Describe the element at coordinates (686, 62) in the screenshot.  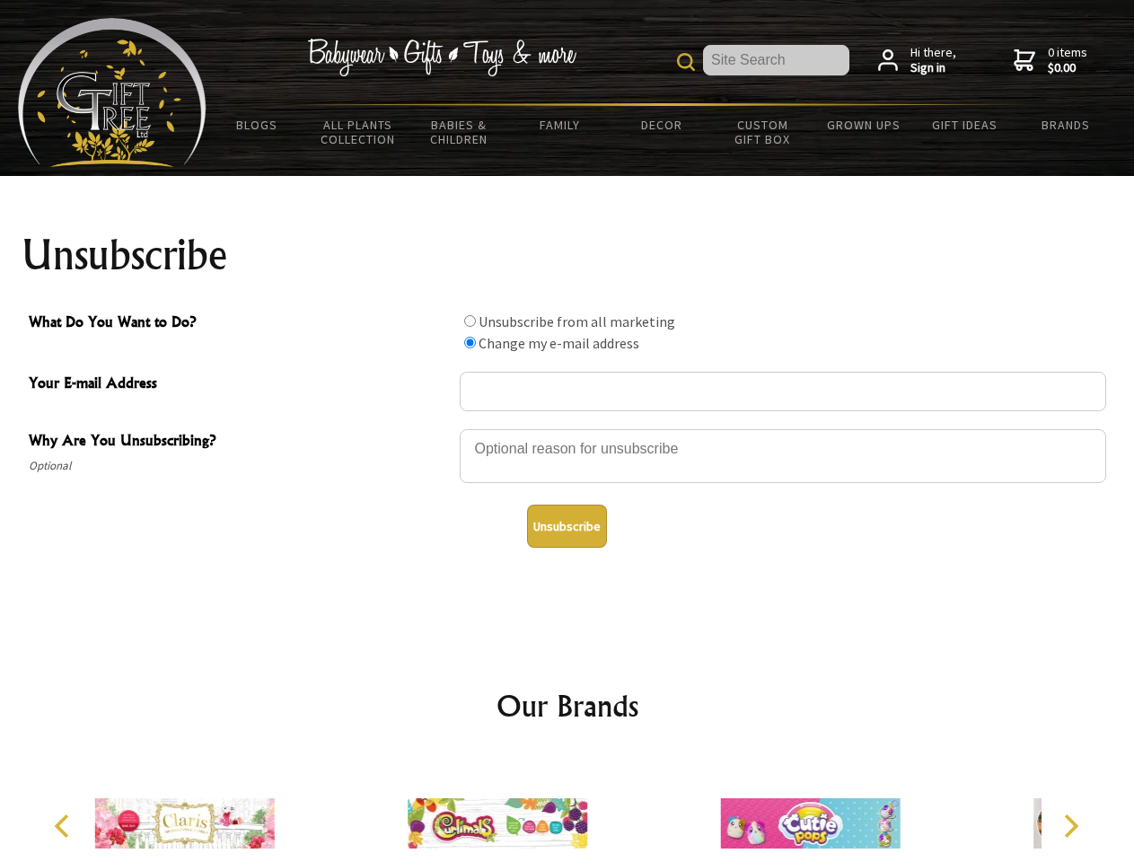
I see `img: product search` at that location.